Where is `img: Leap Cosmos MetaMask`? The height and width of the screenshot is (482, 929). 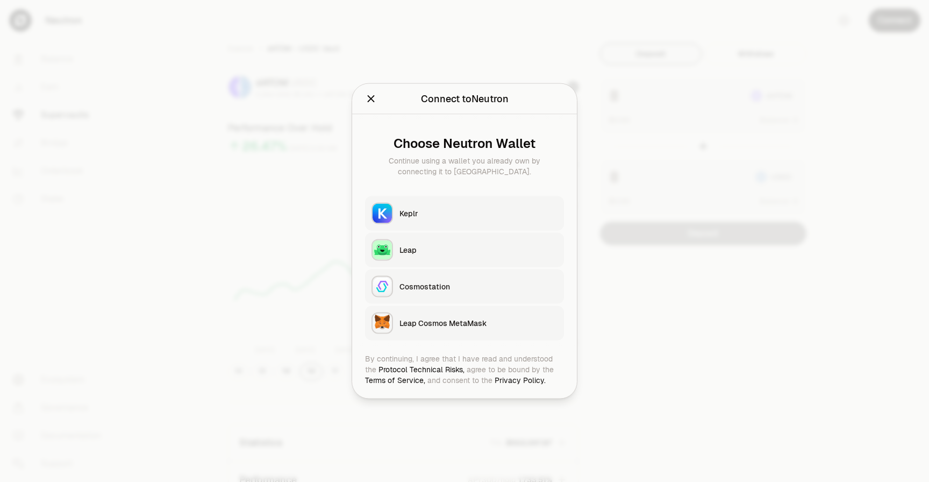
img: Leap Cosmos MetaMask is located at coordinates (382, 323).